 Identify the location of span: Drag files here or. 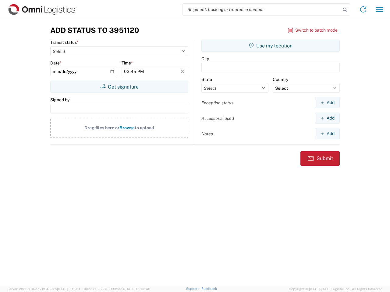
(102, 128).